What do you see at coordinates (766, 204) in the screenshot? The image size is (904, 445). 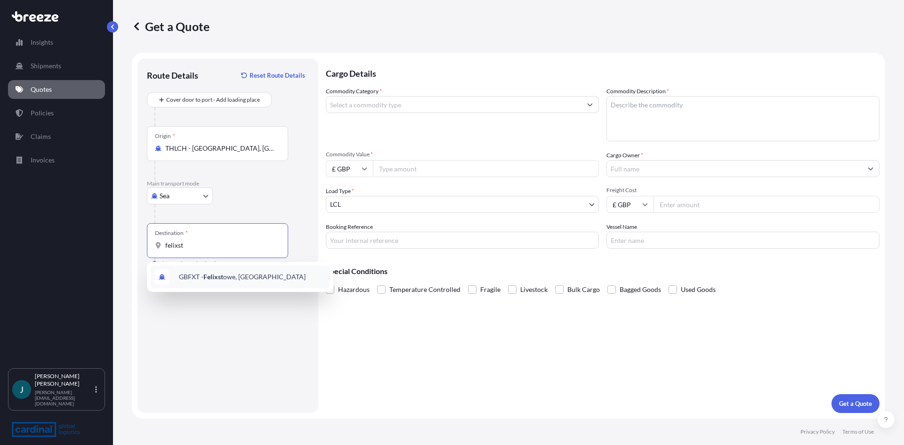 I see `input: Enter amount` at bounding box center [766, 204].